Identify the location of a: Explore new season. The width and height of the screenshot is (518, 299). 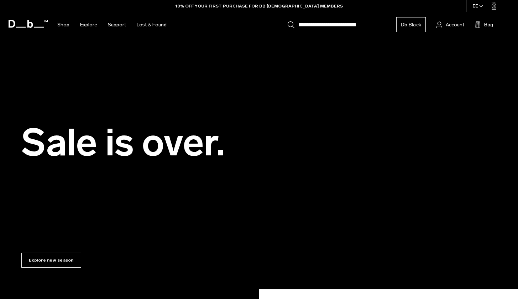
(51, 260).